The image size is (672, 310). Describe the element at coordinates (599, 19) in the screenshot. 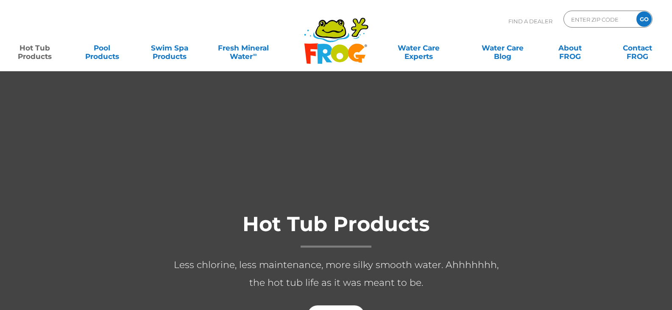

I see `input: Zip Code Form` at that location.